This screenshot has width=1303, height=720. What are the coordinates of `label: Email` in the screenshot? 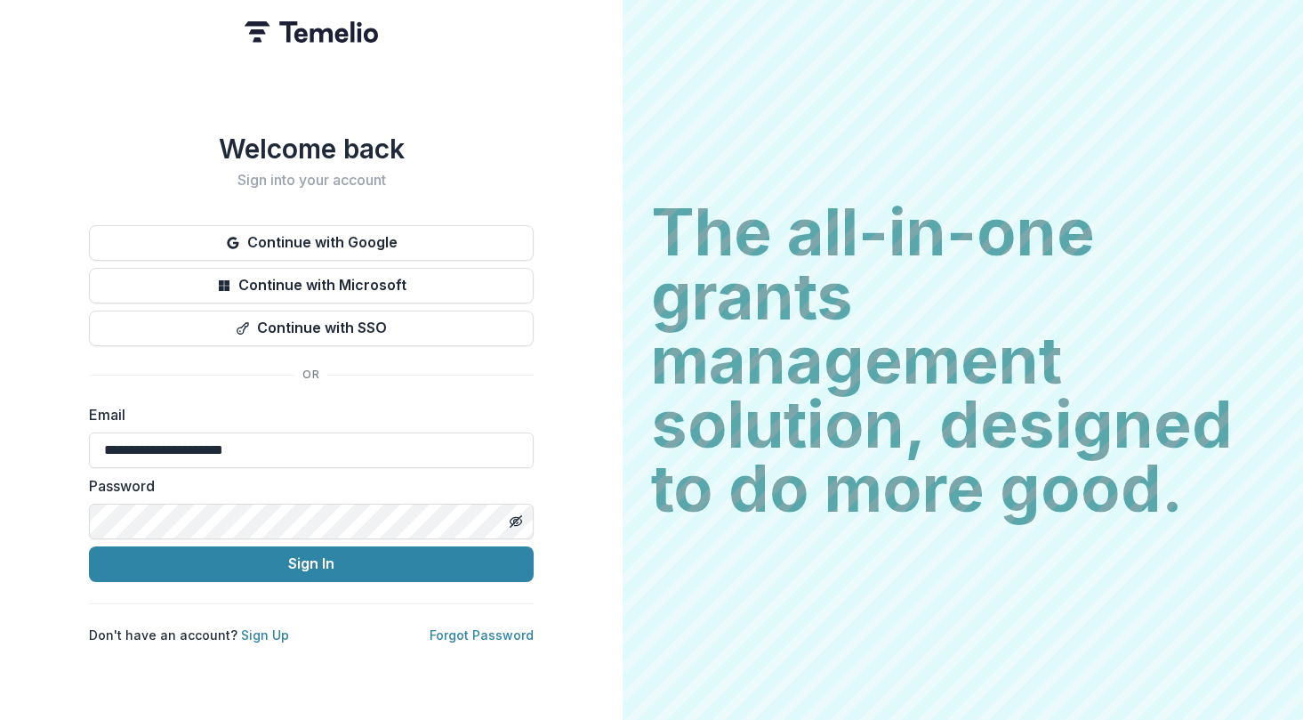 It's located at (306, 415).